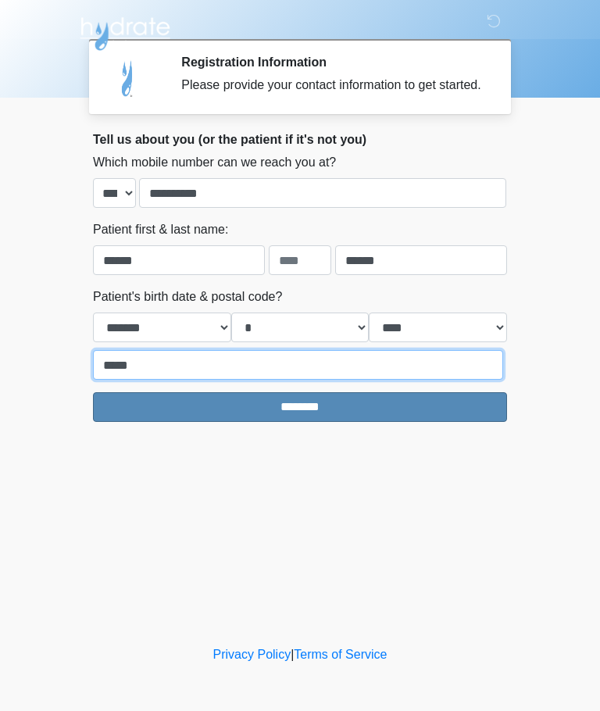 This screenshot has height=711, width=600. What do you see at coordinates (340, 654) in the screenshot?
I see `a: Terms of Service` at bounding box center [340, 654].